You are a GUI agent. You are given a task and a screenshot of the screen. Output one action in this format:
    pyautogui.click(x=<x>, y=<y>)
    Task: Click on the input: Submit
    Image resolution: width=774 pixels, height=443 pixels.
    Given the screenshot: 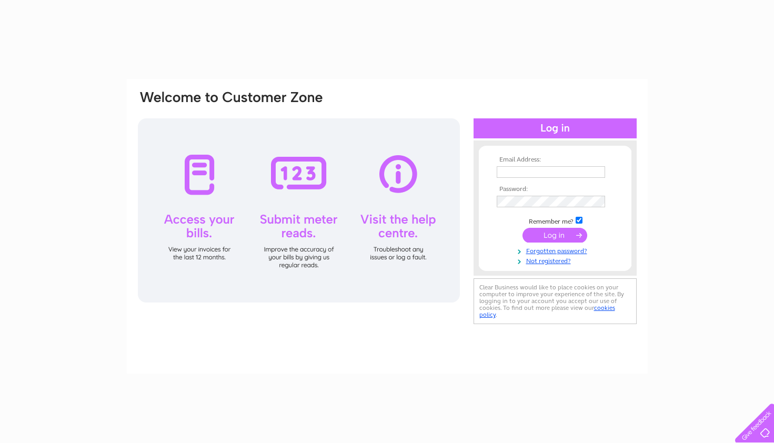 What is the action you would take?
    pyautogui.click(x=555, y=235)
    